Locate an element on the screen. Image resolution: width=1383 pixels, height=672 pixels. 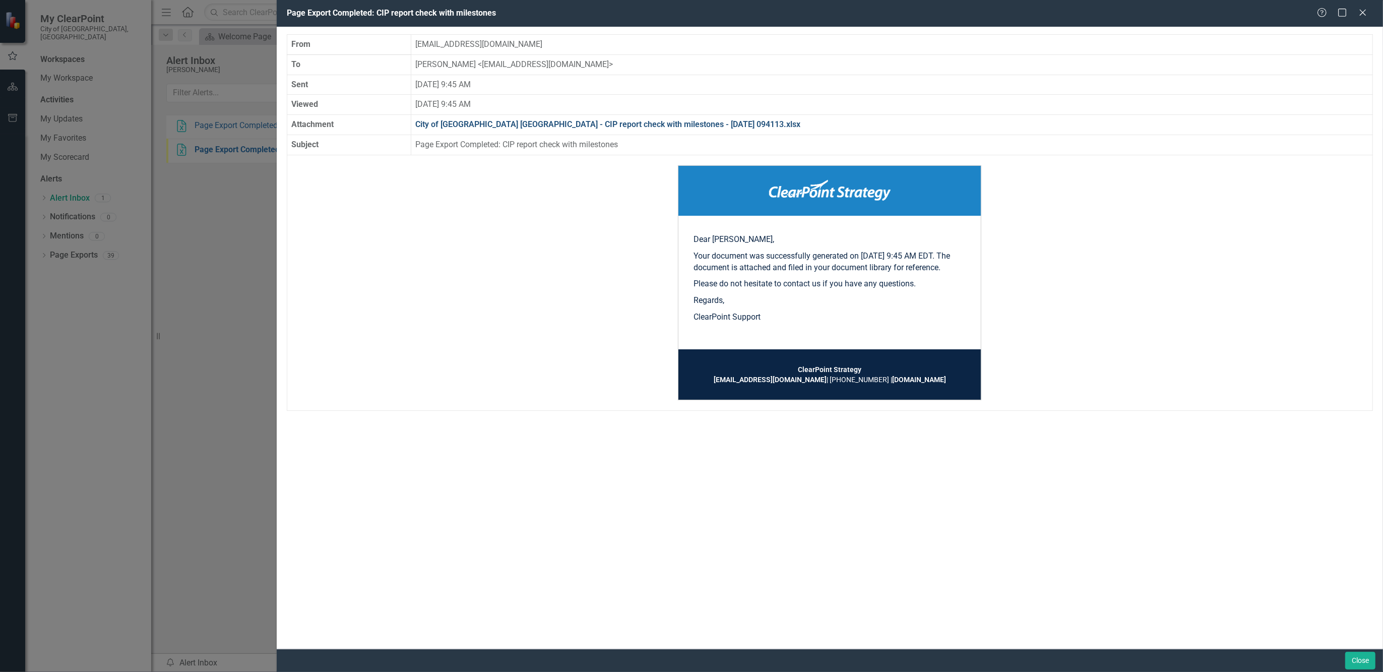
th: Subject is located at coordinates (349, 145).